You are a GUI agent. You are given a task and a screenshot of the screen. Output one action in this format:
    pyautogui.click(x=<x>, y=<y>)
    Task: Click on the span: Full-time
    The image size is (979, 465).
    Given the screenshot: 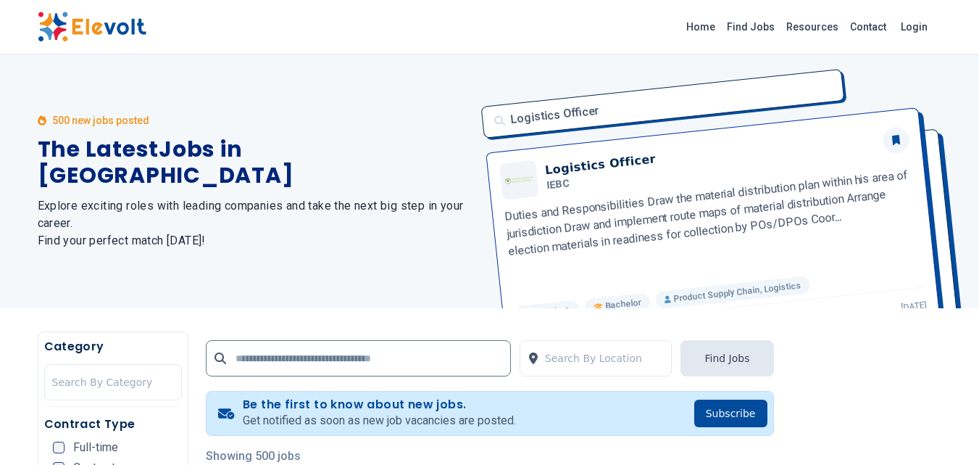 What is the action you would take?
    pyautogui.click(x=96, y=447)
    